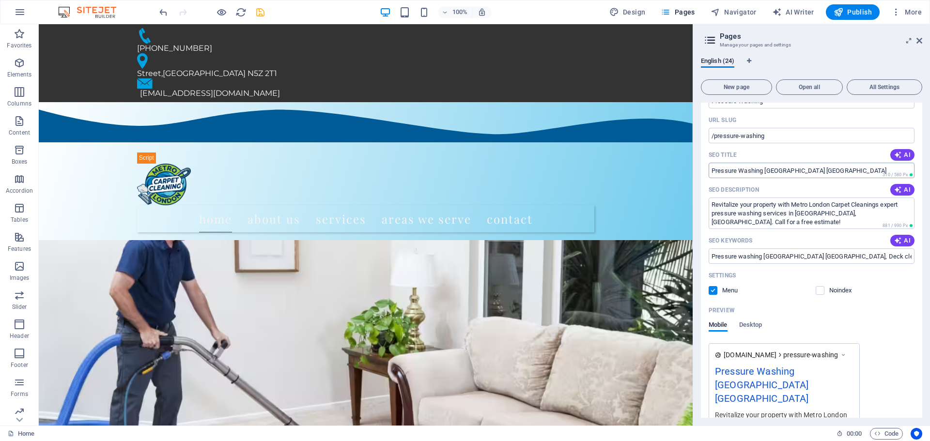  Describe the element at coordinates (19, 336) in the screenshot. I see `p: Header` at that location.